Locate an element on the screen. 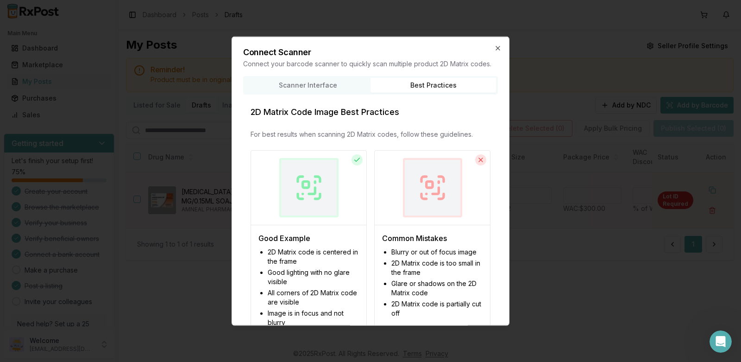 Image resolution: width=741 pixels, height=362 pixels. p: For best results when scanning 2D Matrix codes, follow these guidelines. is located at coordinates (370, 134).